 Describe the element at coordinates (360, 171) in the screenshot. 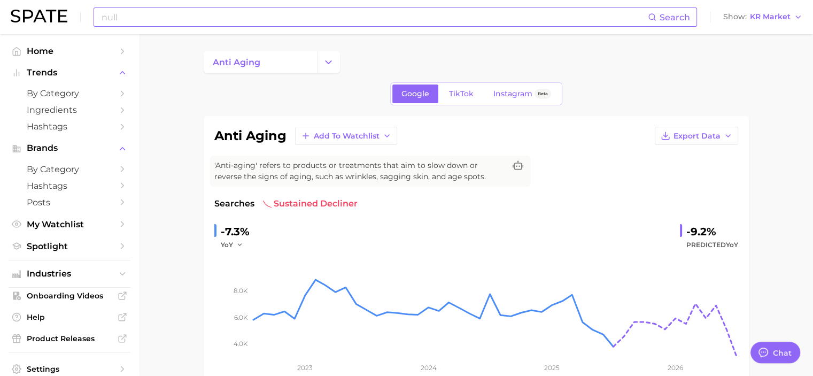

I see `span: 'Anti-aging' refers to products or treatments that aim to slow down or reverse the signs of aging...` at that location.